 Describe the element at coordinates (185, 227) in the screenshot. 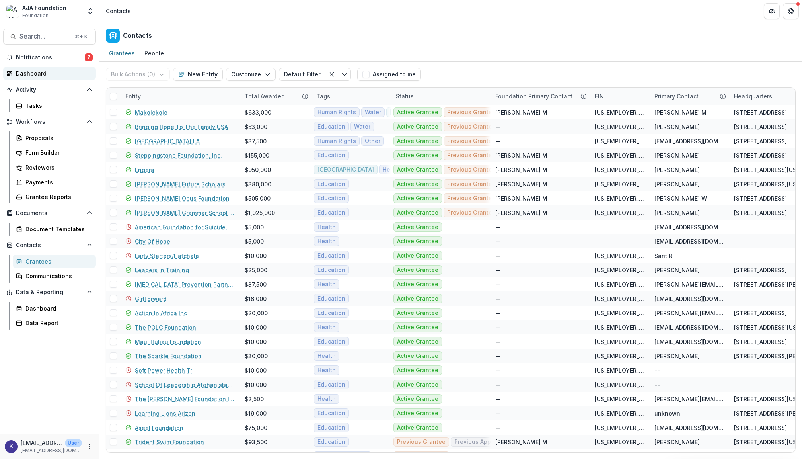

I see `a: American Foundation for Suicide Prevention` at that location.